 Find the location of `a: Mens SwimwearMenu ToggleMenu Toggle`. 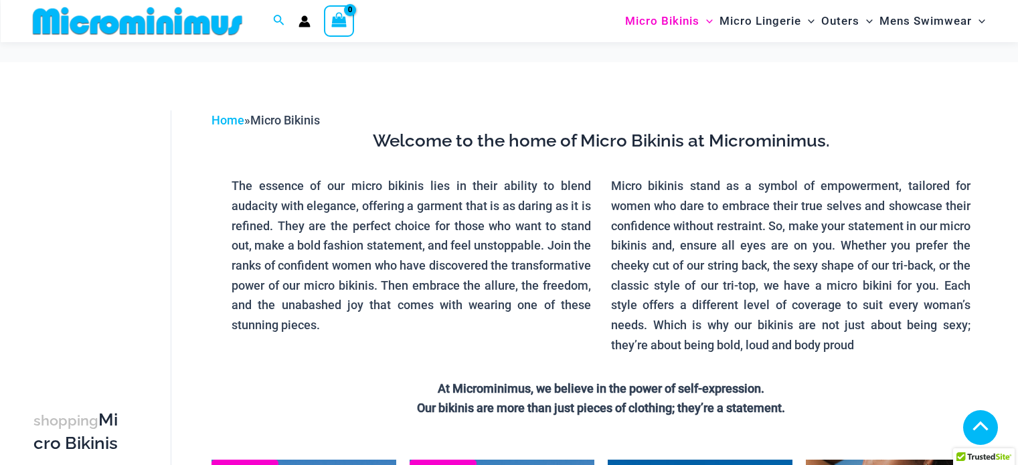

a: Mens SwimwearMenu ToggleMenu Toggle is located at coordinates (932, 21).